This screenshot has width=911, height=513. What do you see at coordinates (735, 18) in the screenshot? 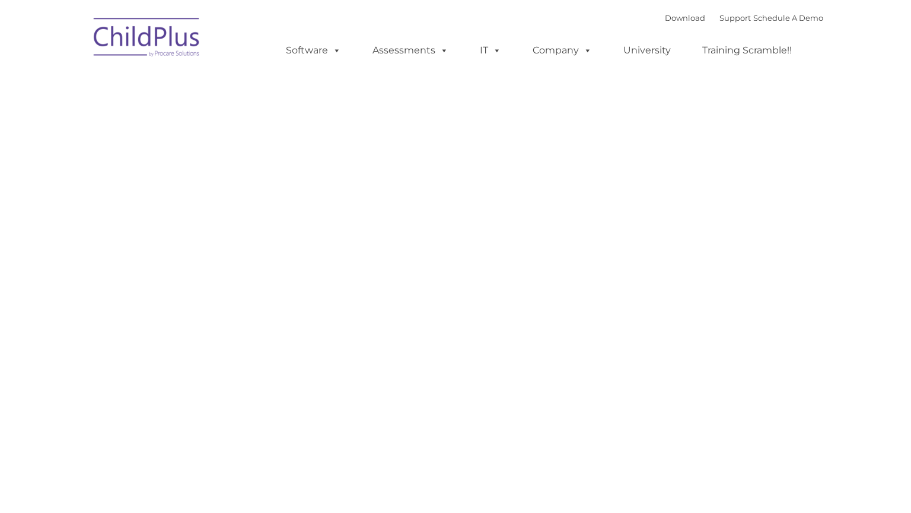
I see `a: Support` at bounding box center [735, 18].